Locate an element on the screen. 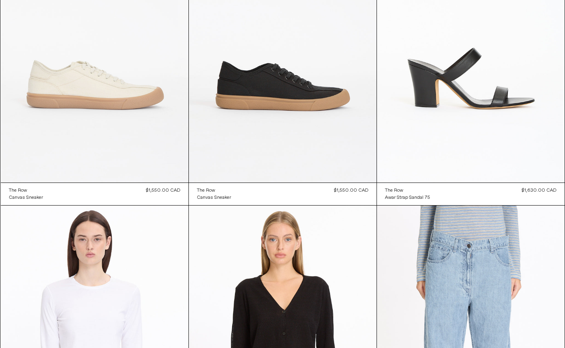  div: Awar Strap Sandal 75 is located at coordinates (407, 198).